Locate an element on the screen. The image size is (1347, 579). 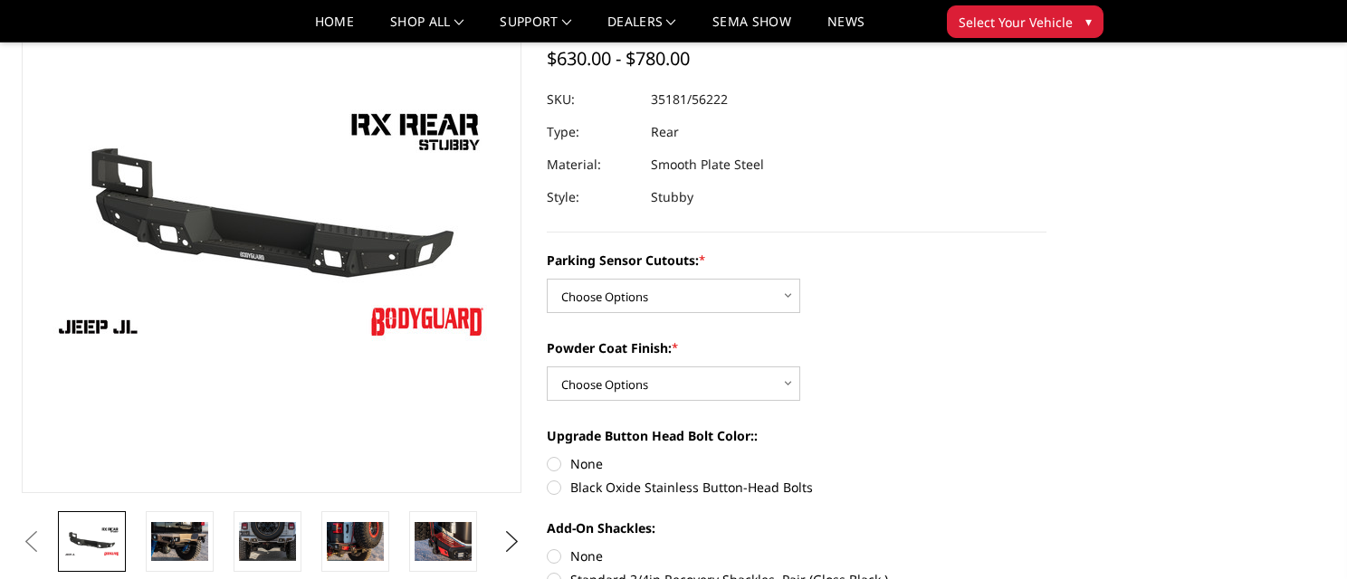
label: Add-On Shackles: is located at coordinates (797, 528).